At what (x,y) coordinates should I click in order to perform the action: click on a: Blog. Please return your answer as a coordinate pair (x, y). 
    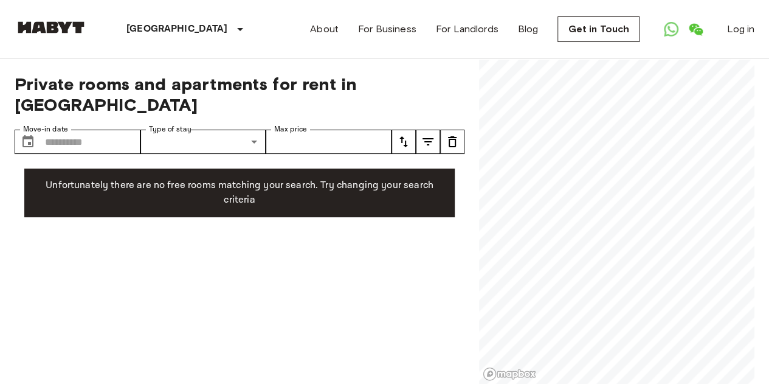
    Looking at the image, I should click on (528, 29).